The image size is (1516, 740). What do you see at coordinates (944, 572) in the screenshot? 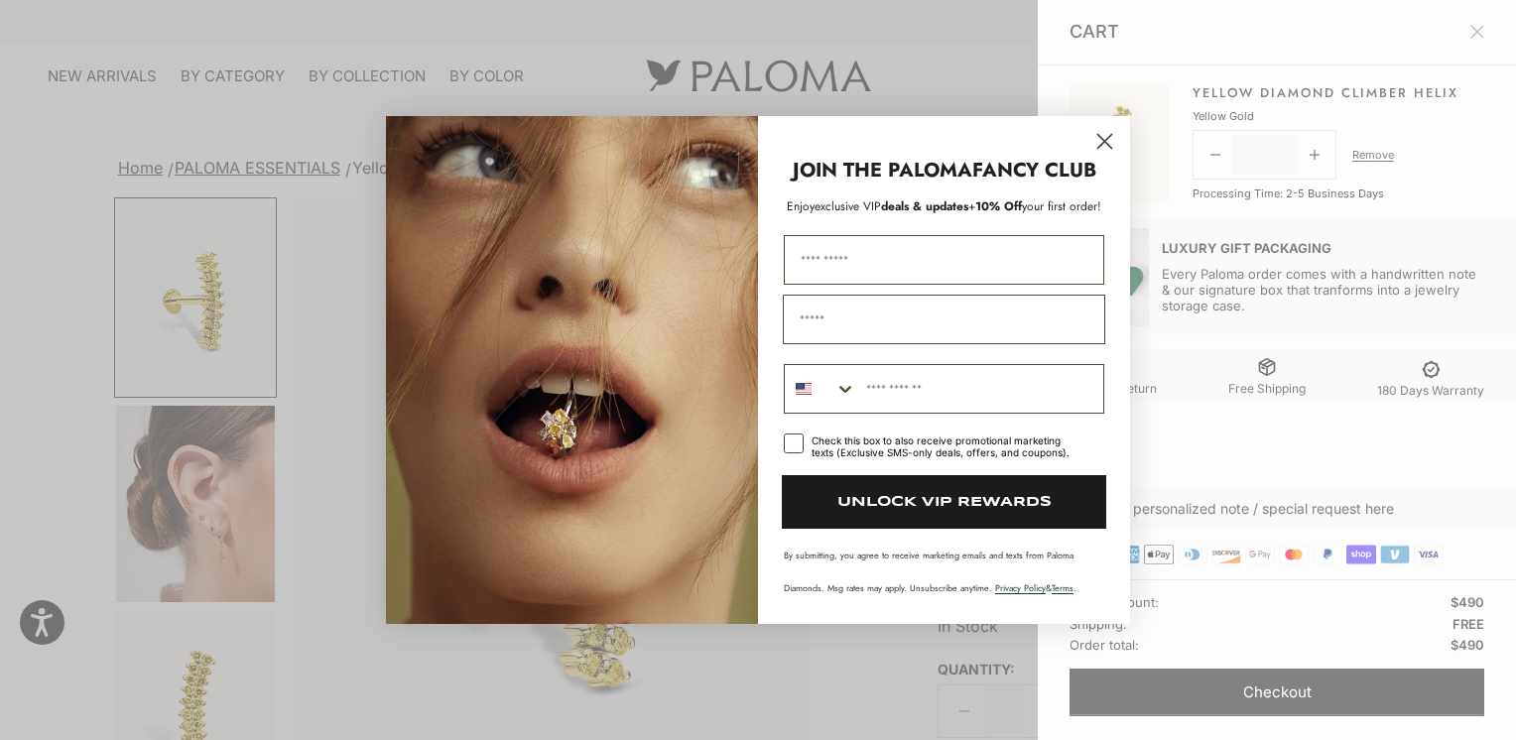
I see `p: By submitting, you agree to receive marketing emails and texts from Paloma Diamonds. Msg rates ma...` at bounding box center [944, 572].